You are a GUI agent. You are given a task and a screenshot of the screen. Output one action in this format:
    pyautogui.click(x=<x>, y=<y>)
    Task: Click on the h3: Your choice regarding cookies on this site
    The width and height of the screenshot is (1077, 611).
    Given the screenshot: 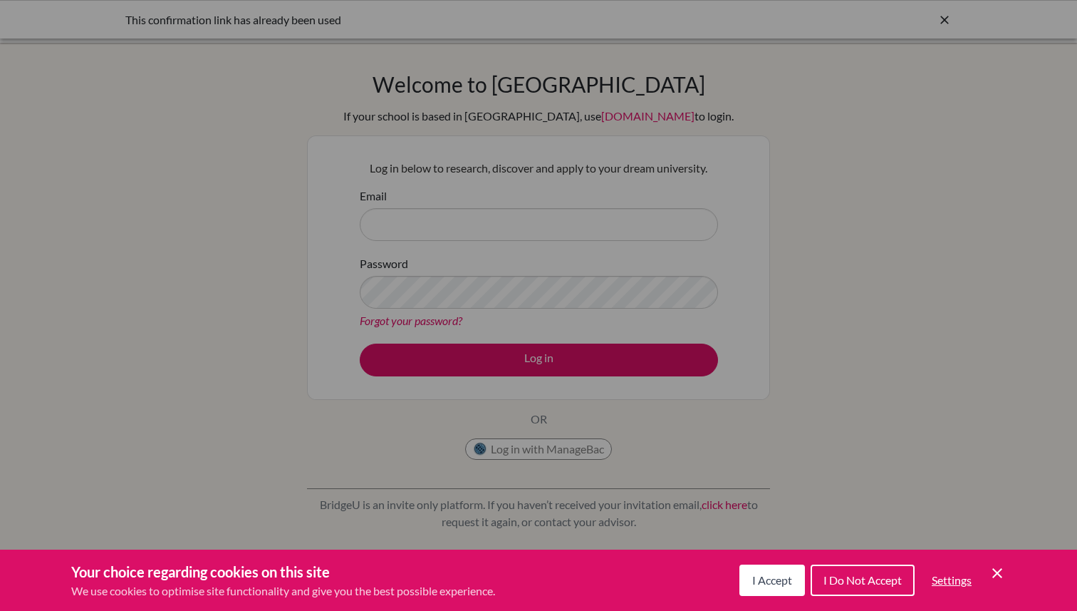 What is the action you would take?
    pyautogui.click(x=283, y=571)
    